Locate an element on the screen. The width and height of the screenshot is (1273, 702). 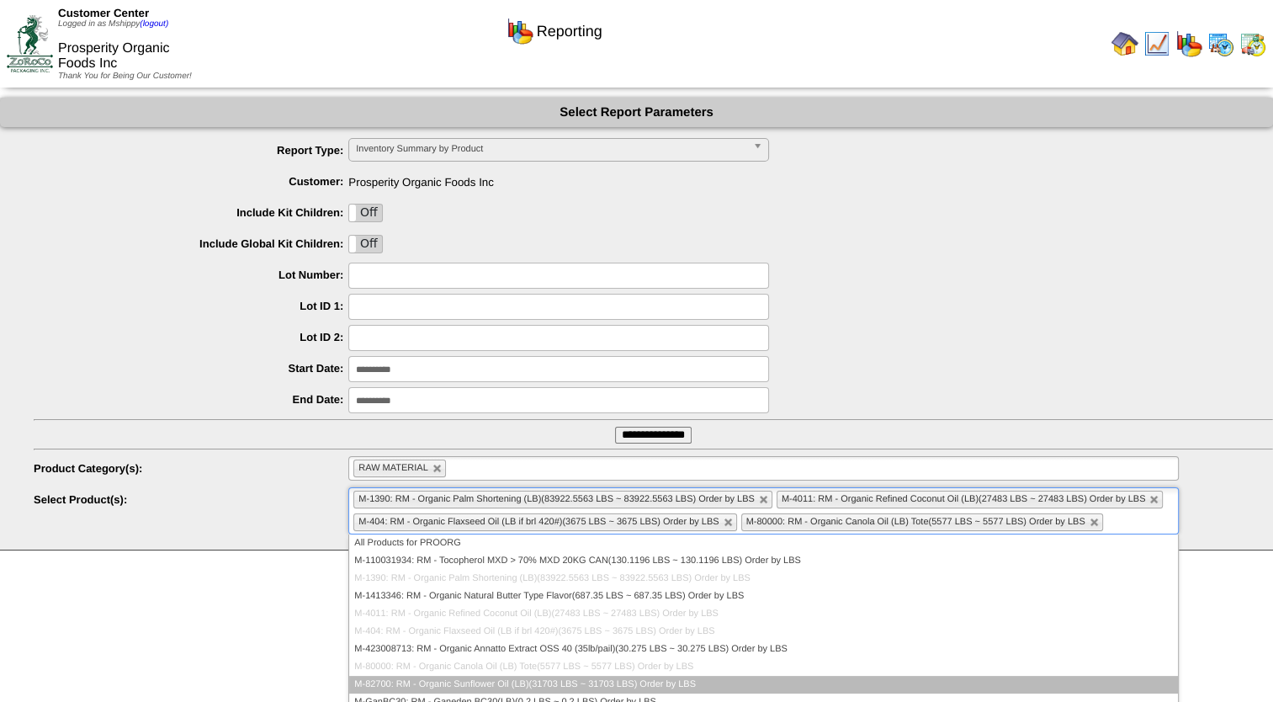
a: (logout) is located at coordinates (154, 24).